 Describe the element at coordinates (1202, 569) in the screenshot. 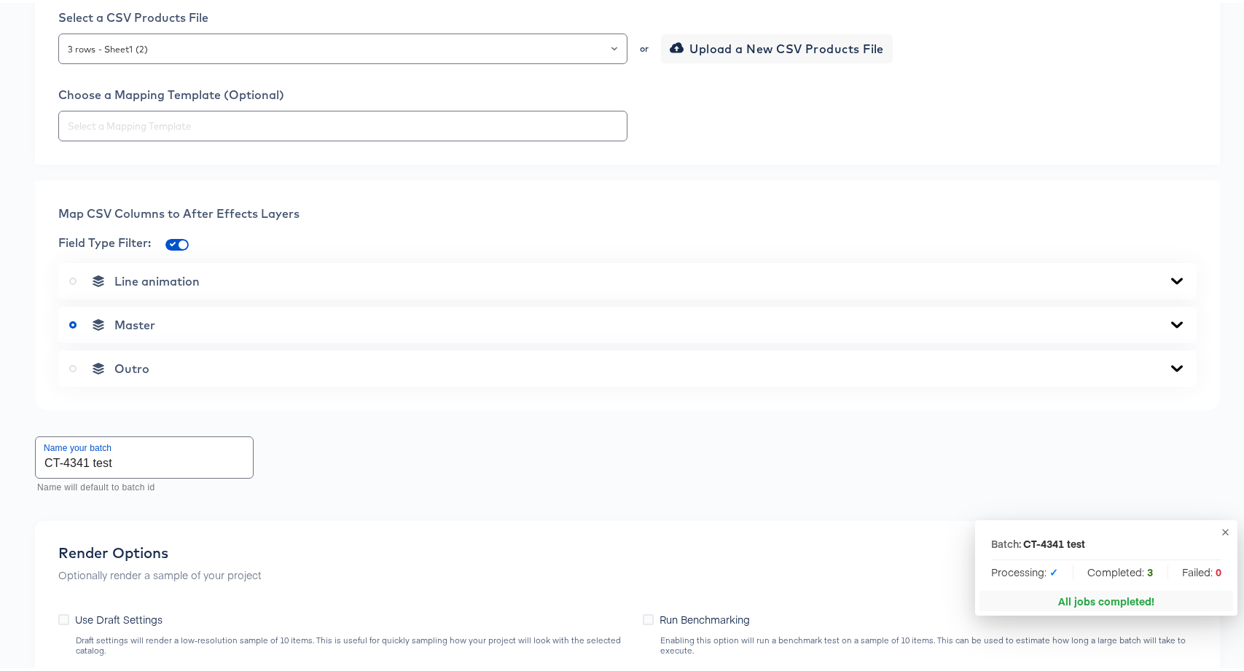

I see `span: Failed:` at that location.